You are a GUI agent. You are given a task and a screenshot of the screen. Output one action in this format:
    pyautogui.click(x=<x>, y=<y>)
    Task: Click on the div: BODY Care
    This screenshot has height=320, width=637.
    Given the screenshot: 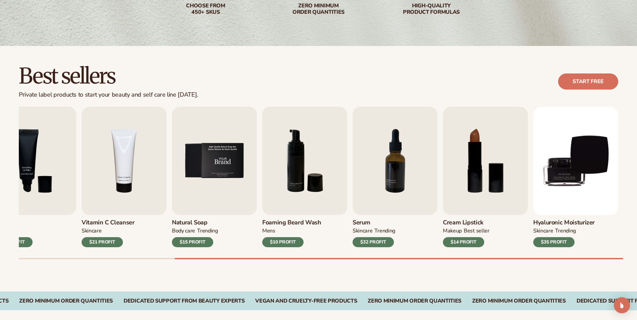 What is the action you would take?
    pyautogui.click(x=183, y=231)
    